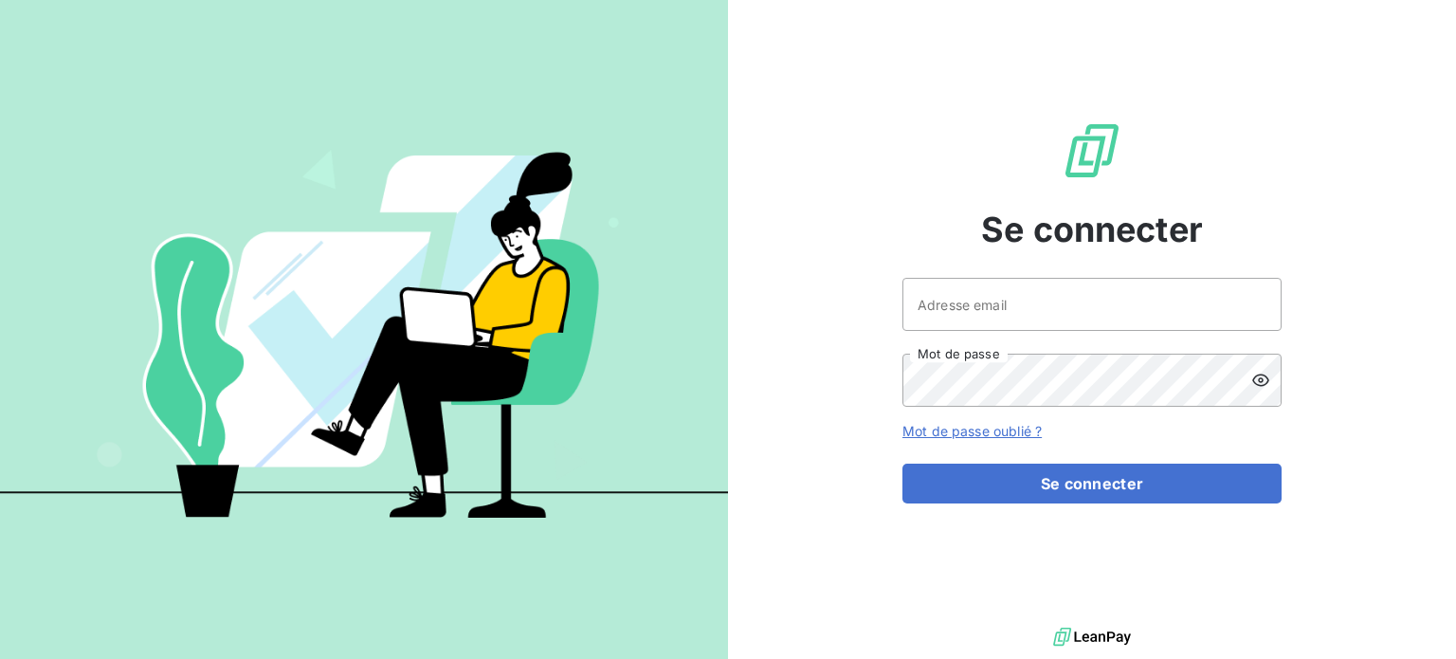 The height and width of the screenshot is (659, 1456). What do you see at coordinates (1092, 483) in the screenshot?
I see `button: Se connecter` at bounding box center [1092, 483].